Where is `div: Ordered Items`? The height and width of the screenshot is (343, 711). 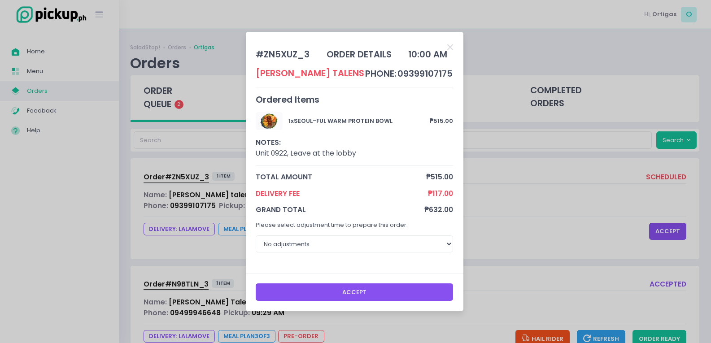 div: Ordered Items is located at coordinates (355, 100).